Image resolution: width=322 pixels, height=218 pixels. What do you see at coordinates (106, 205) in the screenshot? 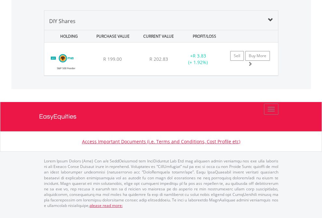
I see `a: please read more:` at bounding box center [106, 205].